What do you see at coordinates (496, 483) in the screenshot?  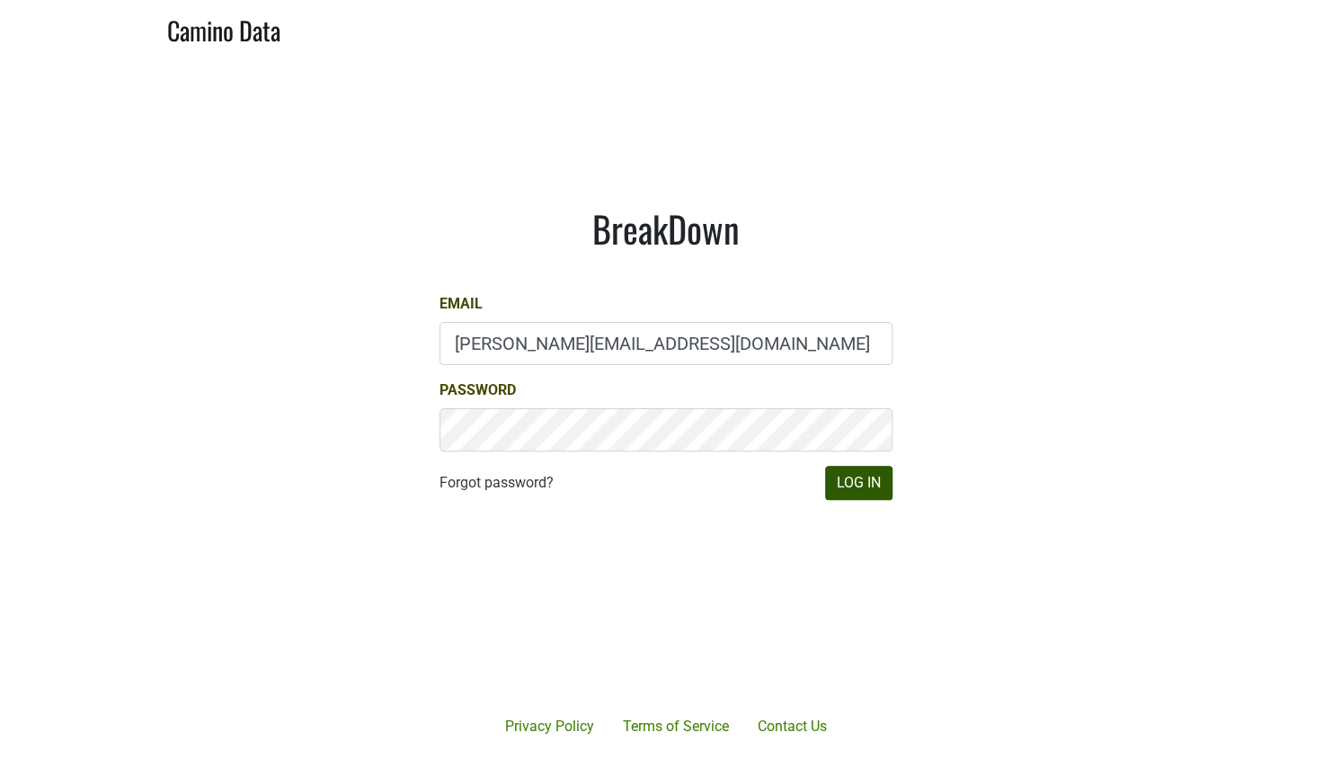 I see `a: Forgot password?` at bounding box center [496, 483].